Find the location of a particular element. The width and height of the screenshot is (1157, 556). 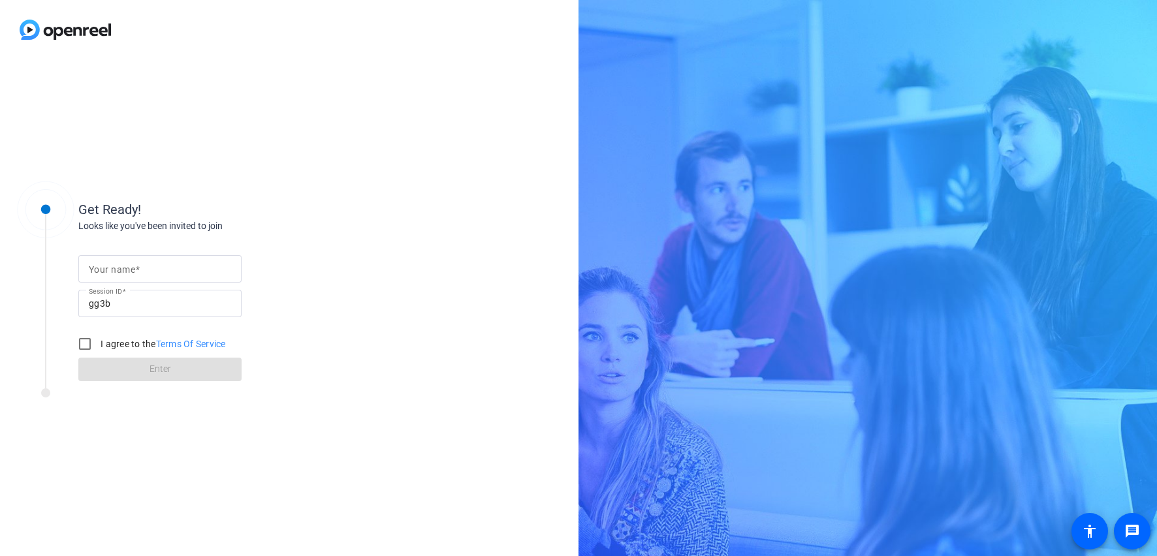

a: Terms Of Service is located at coordinates (191, 344).